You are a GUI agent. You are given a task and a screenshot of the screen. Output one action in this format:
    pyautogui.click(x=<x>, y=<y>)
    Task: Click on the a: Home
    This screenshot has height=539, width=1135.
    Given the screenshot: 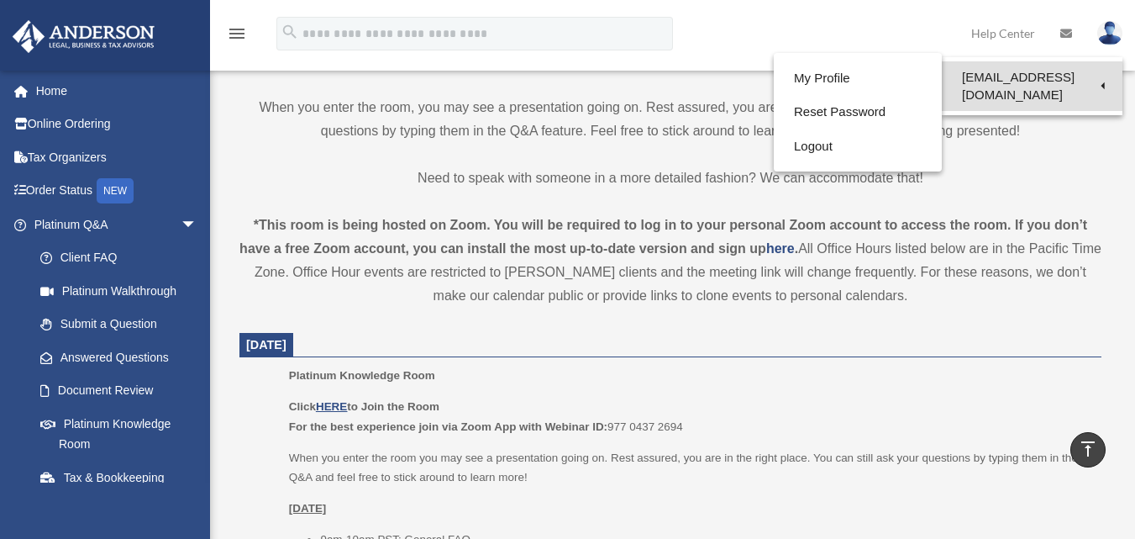 What is the action you would take?
    pyautogui.click(x=117, y=91)
    